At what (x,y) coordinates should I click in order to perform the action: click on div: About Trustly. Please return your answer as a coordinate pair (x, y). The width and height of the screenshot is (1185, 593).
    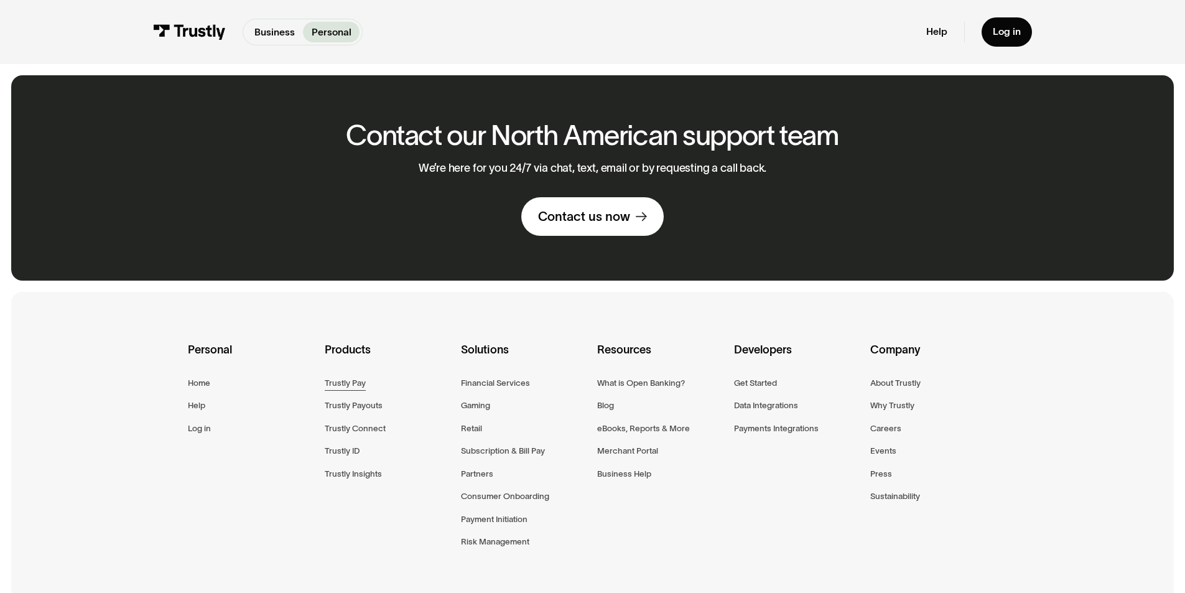
    Looking at the image, I should click on (895, 383).